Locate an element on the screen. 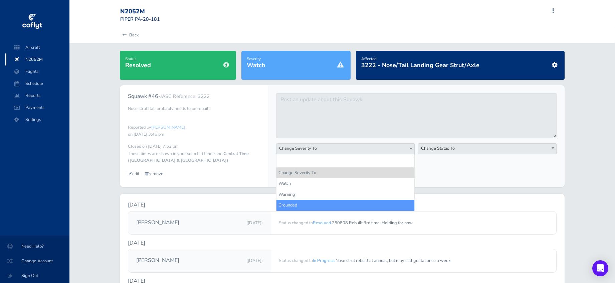  a: edit is located at coordinates (137, 174).